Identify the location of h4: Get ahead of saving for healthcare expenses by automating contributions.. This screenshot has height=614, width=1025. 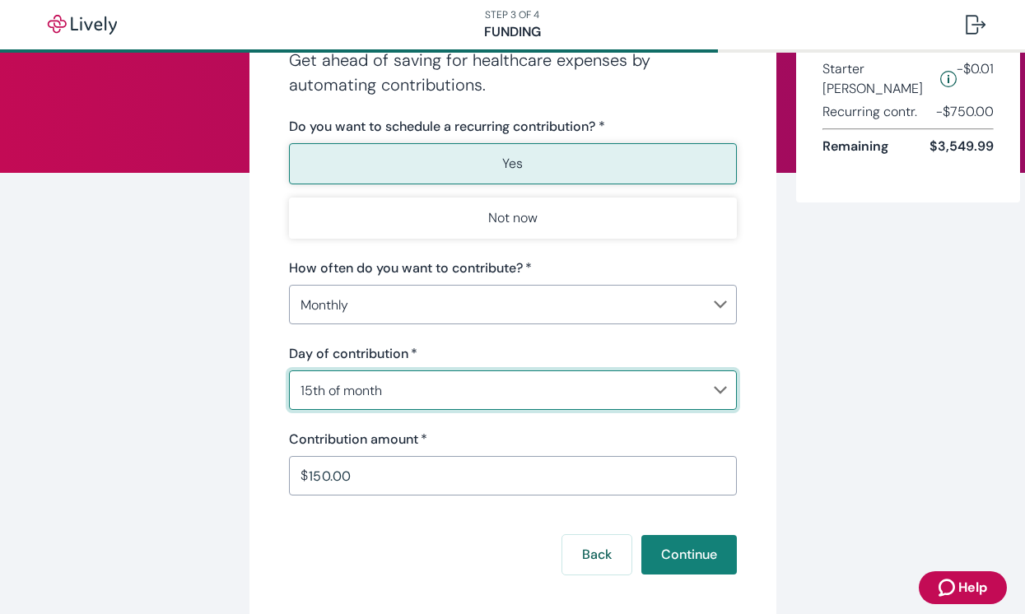
(513, 72).